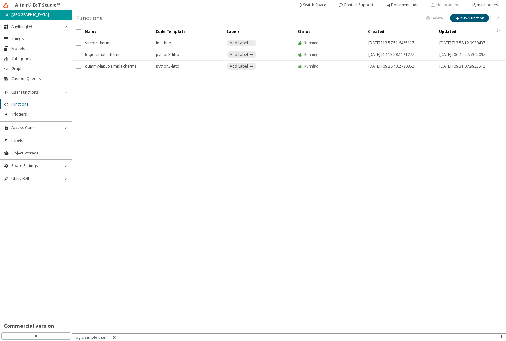 The image size is (506, 341). Describe the element at coordinates (40, 141) in the screenshot. I see `span: Labels` at that location.